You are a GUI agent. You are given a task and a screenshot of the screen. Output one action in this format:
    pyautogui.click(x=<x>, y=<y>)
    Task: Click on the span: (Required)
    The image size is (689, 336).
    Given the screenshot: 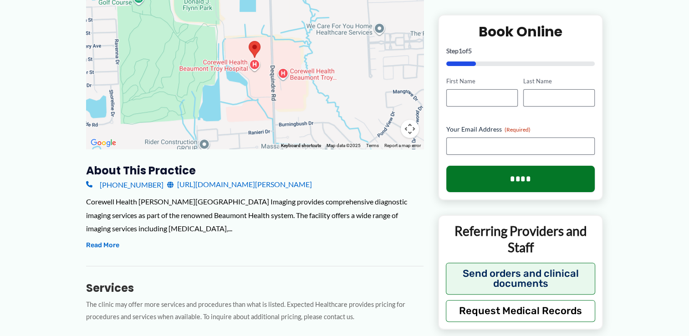 What is the action you would take?
    pyautogui.click(x=517, y=129)
    